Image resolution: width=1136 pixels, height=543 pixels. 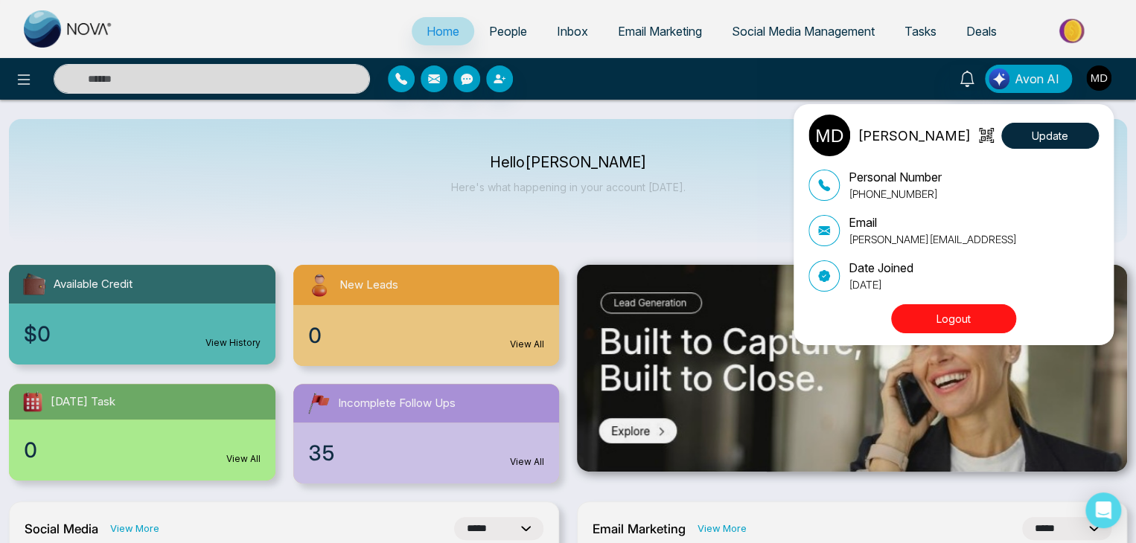 I want to click on p: Email, so click(x=933, y=223).